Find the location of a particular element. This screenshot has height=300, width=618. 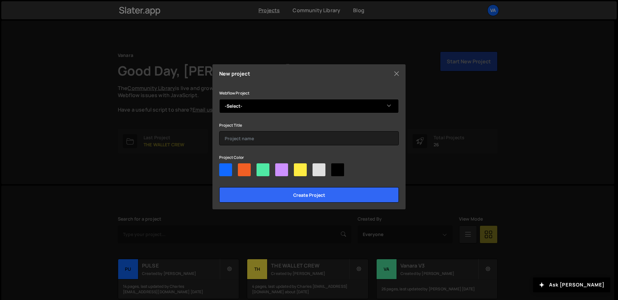

input: Create project is located at coordinates (309, 195).